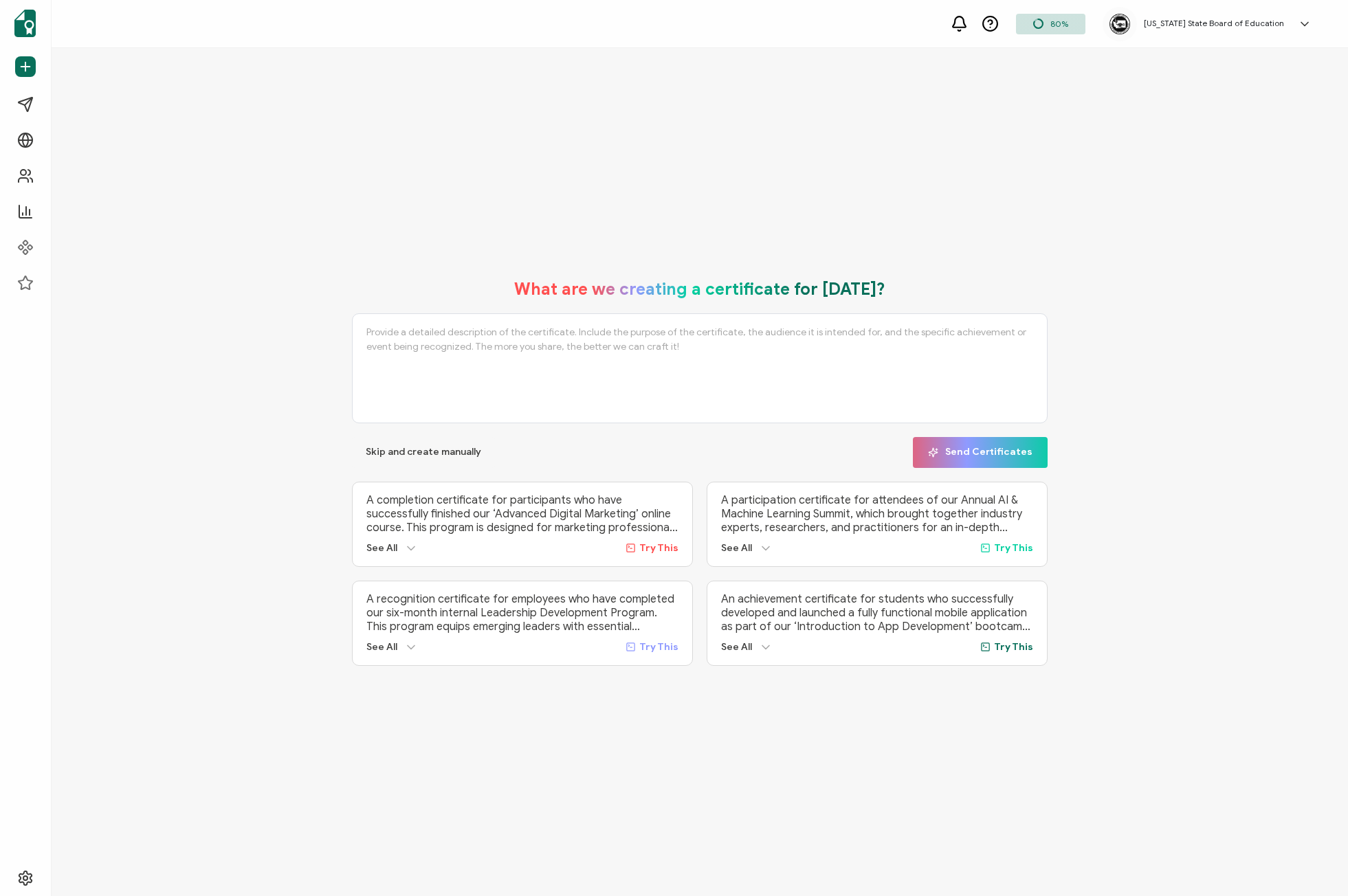 The image size is (1348, 896). Describe the element at coordinates (877, 514) in the screenshot. I see `p: A participation certificate for attendees of our Annual AI & Machine Learning Summit, which broug...` at that location.